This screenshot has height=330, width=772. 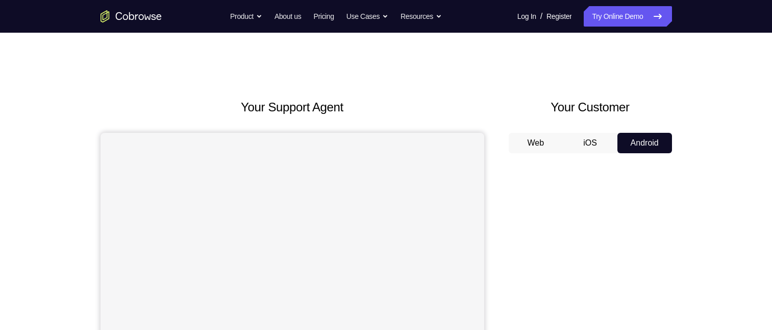 I want to click on button: Use Cases, so click(x=367, y=16).